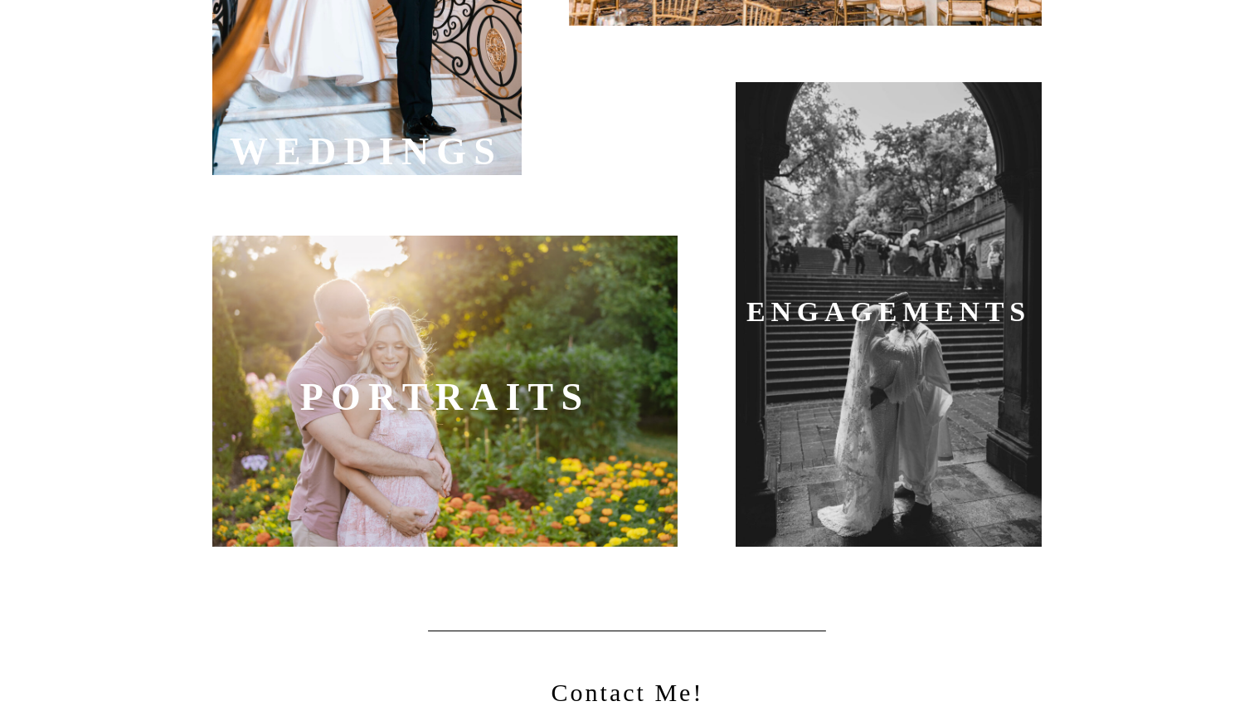 This screenshot has width=1254, height=711. Describe the element at coordinates (445, 396) in the screenshot. I see `b: Portraits` at that location.